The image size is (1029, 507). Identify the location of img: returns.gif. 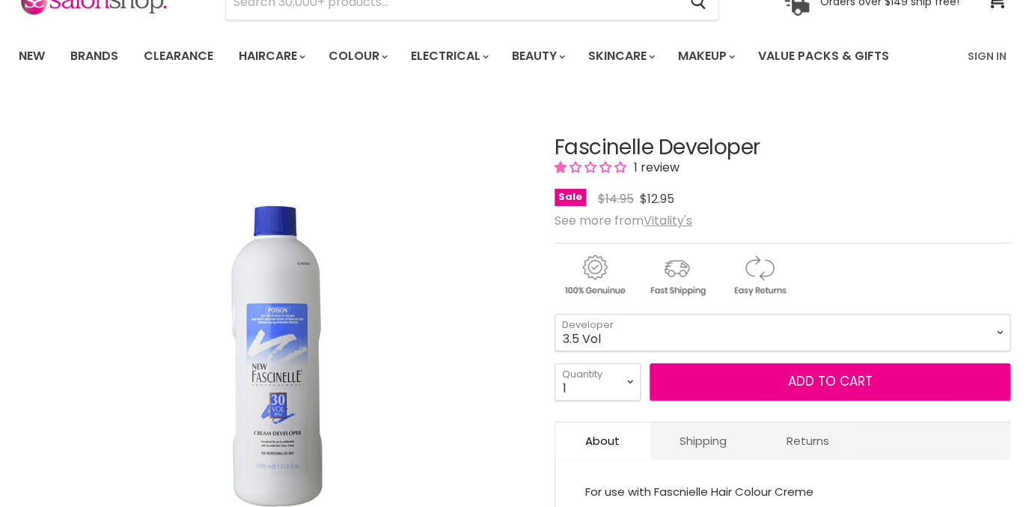
(759, 275).